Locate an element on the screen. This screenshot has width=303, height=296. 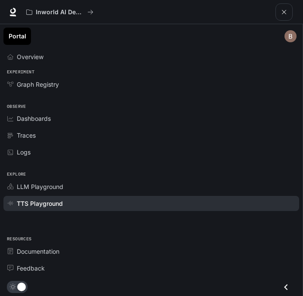
a: Feedback is located at coordinates (151, 268).